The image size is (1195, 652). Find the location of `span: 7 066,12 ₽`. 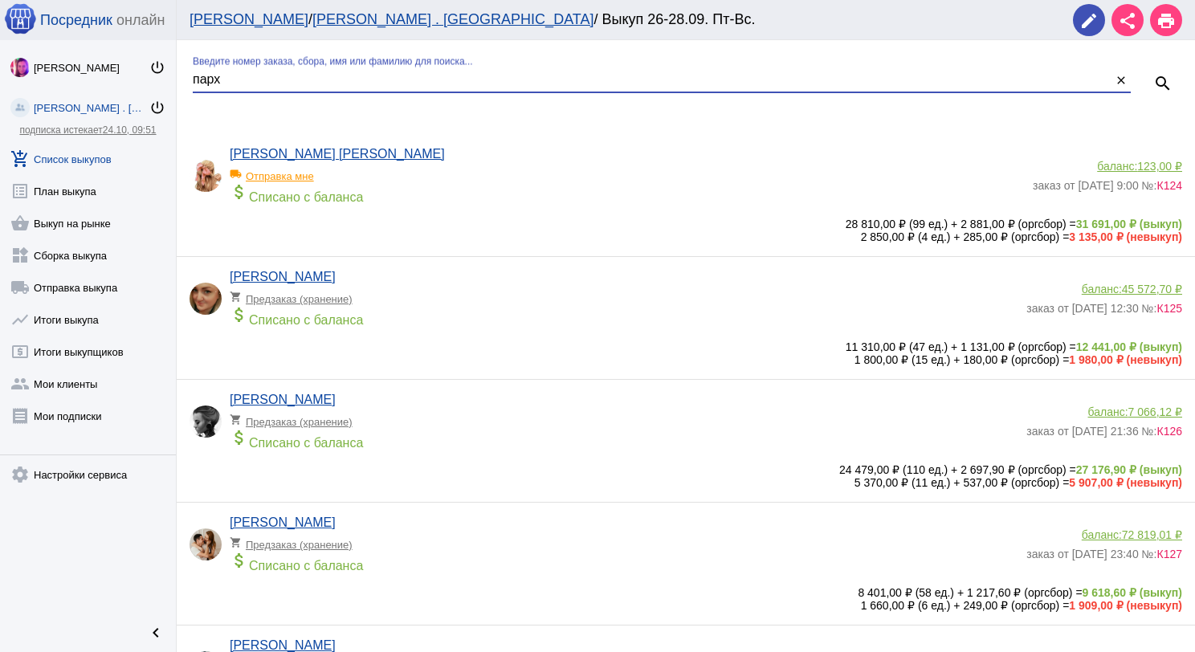

span: 7 066,12 ₽ is located at coordinates (1155, 412).